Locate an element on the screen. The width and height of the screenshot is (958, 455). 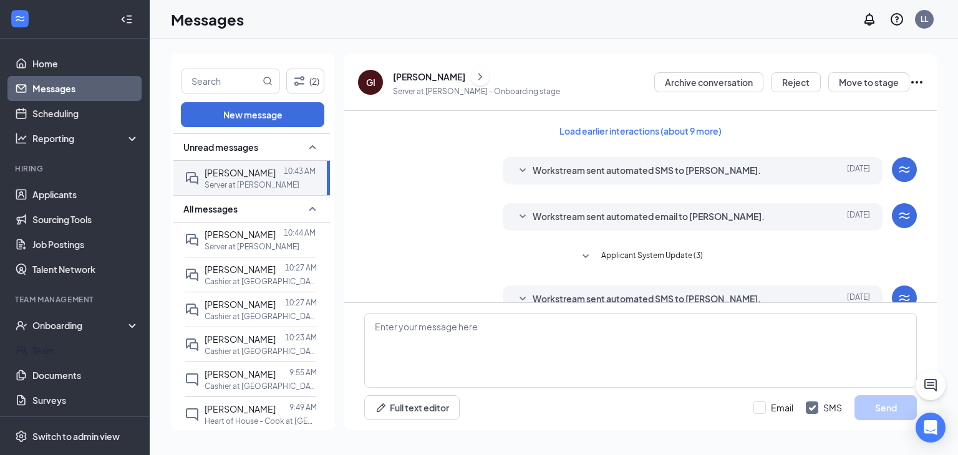
a: Home is located at coordinates (85, 64).